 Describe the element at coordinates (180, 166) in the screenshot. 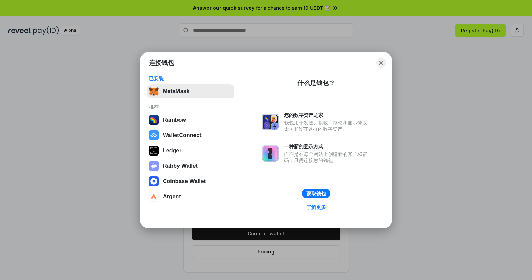

I see `div: Rabby Wallet` at that location.